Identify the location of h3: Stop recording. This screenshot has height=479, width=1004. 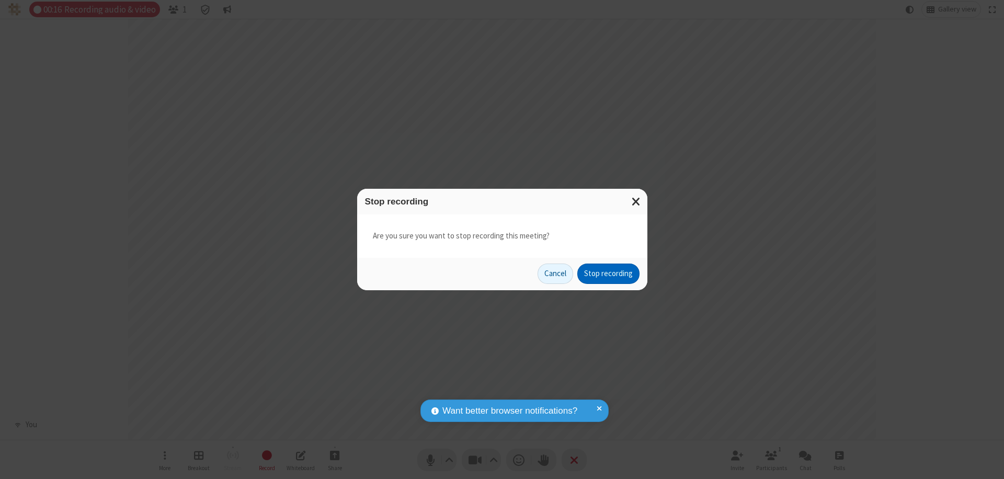
(502, 201).